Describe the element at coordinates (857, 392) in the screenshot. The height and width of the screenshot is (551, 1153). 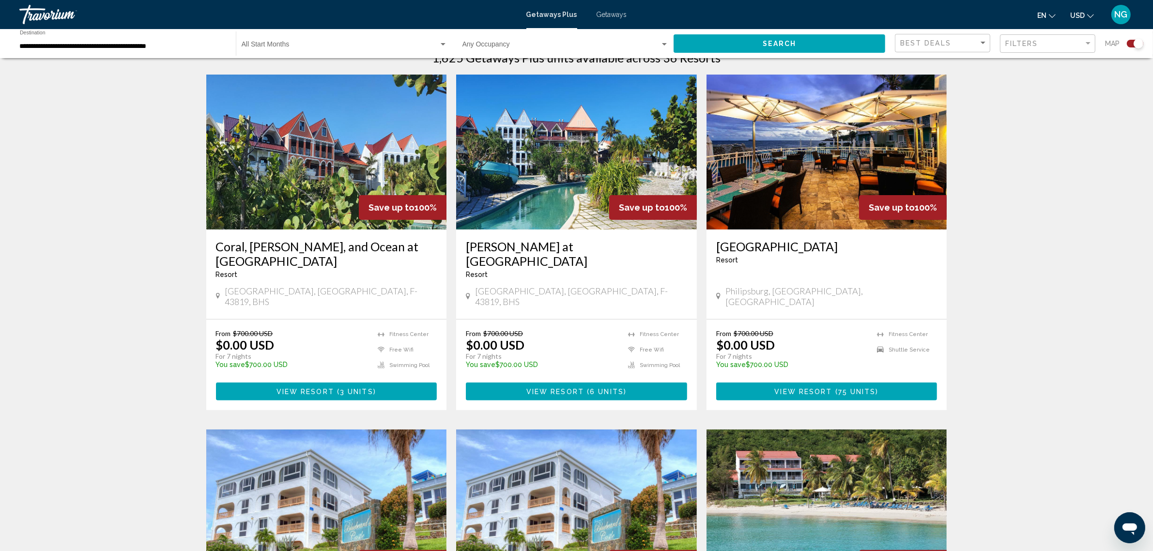
I see `span: 75 units` at that location.